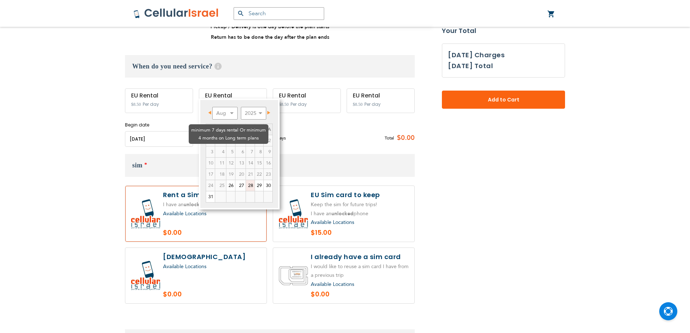 This screenshot has height=333, width=690. Describe the element at coordinates (137, 165) in the screenshot. I see `span: sim` at that location.